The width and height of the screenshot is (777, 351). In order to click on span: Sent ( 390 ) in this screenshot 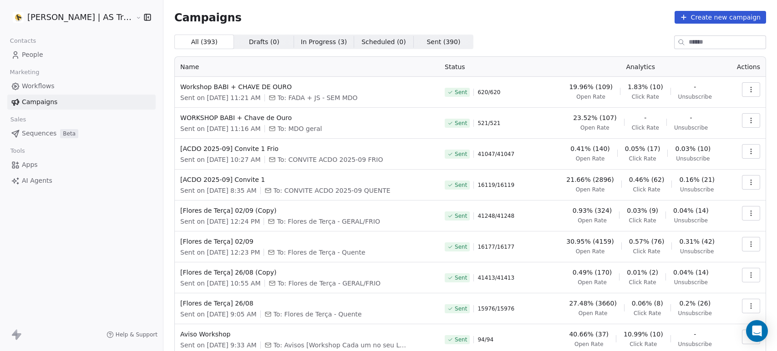, I will do `click(443, 42)`.